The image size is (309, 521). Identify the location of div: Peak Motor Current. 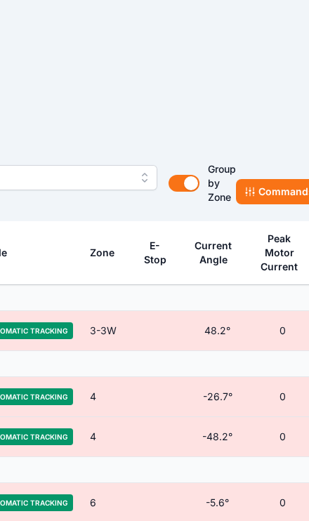
(279, 253).